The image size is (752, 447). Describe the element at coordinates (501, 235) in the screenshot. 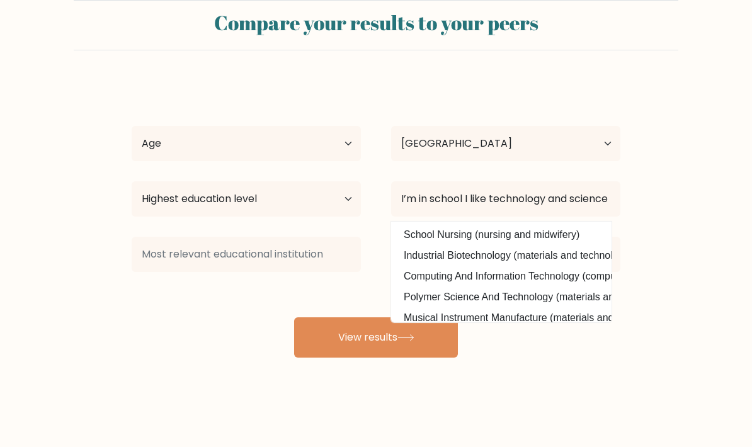

I see `option: School Nursing (nursing and midwifery)` at that location.